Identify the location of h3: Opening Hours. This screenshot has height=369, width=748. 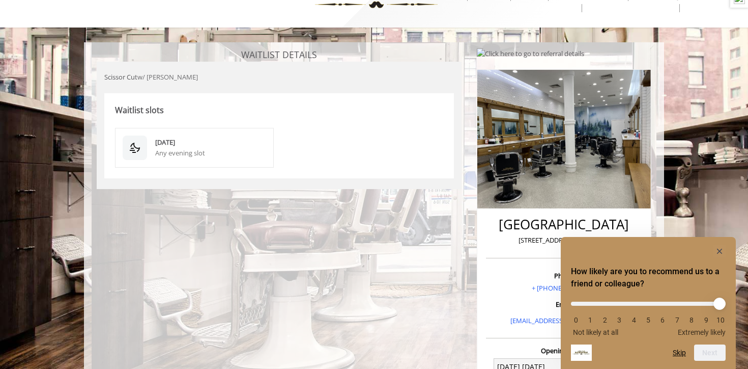
(564, 350).